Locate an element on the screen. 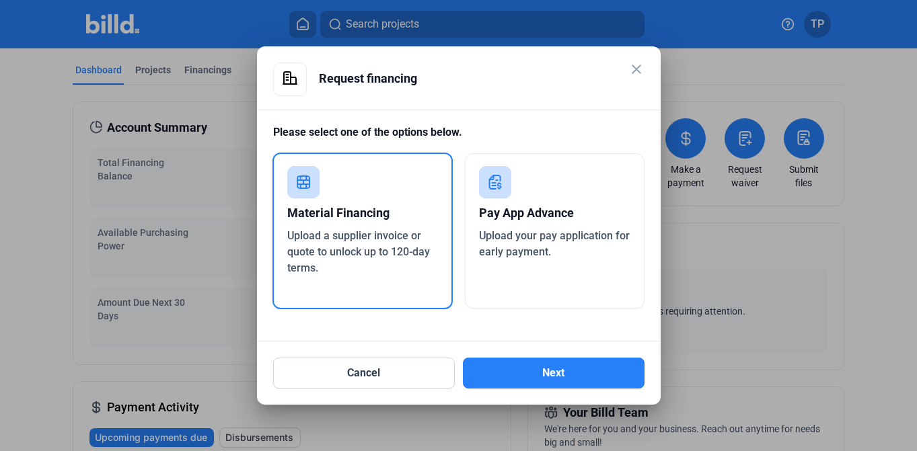 Image resolution: width=917 pixels, height=451 pixels. div: Pay App Advance is located at coordinates (554, 213).